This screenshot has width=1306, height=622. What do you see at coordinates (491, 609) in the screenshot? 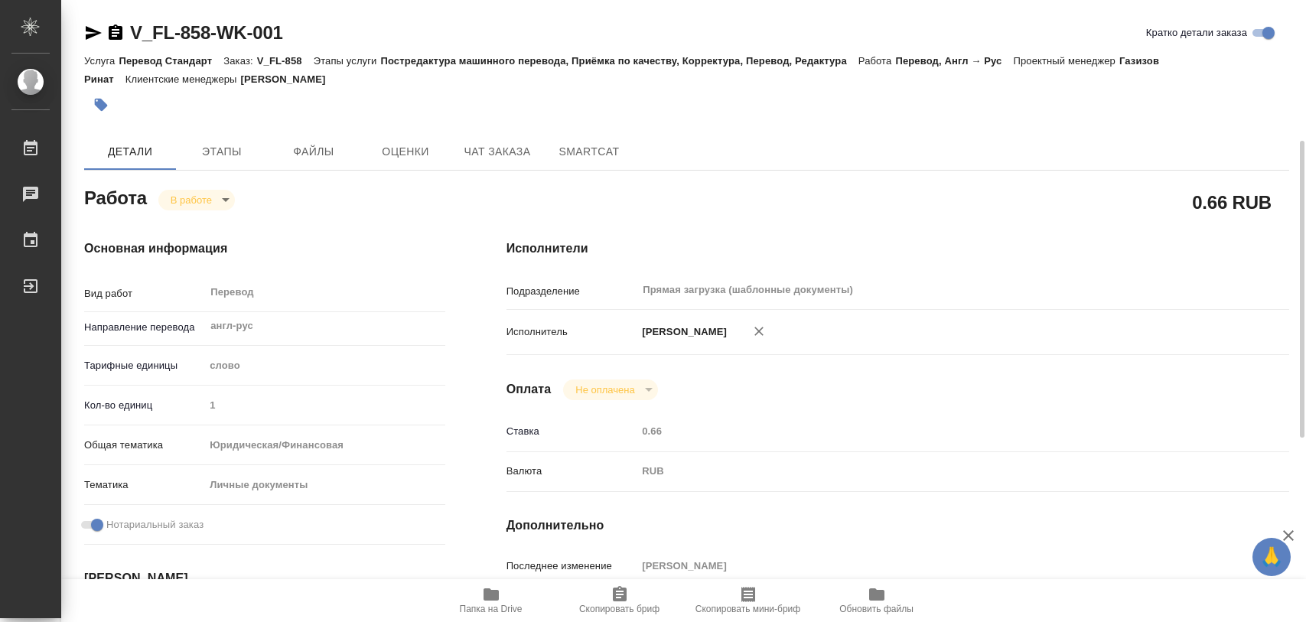
I see `span: Папка на Drive` at bounding box center [491, 609].